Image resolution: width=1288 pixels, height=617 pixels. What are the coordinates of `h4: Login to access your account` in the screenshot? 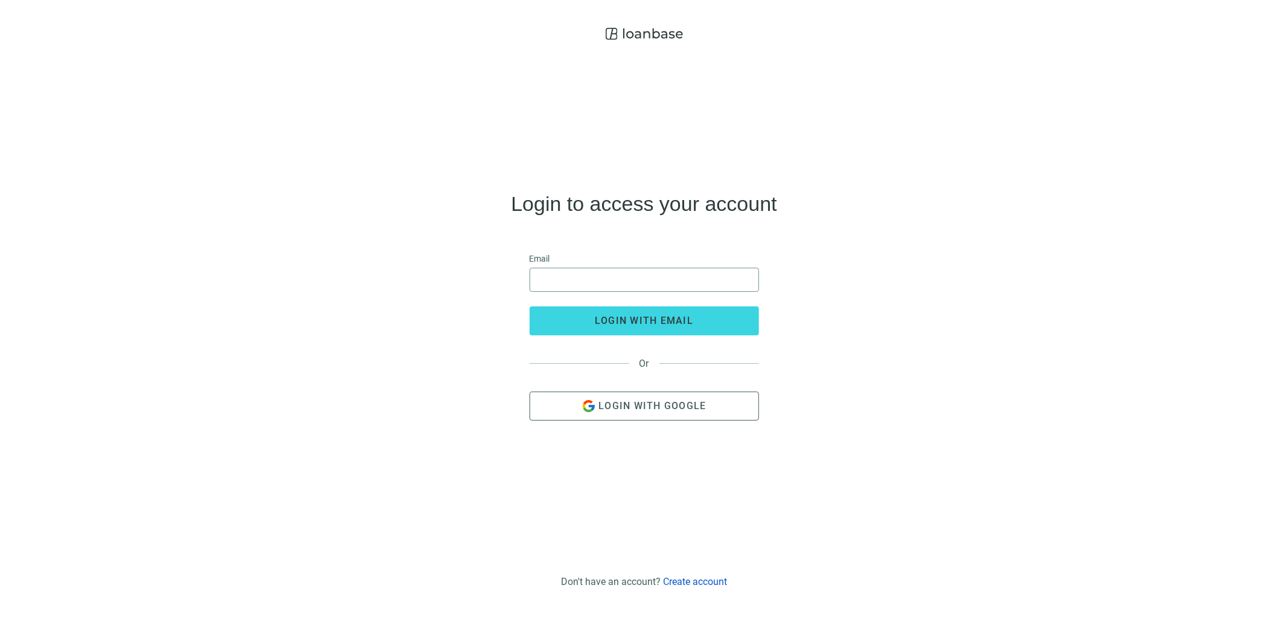 It's located at (644, 204).